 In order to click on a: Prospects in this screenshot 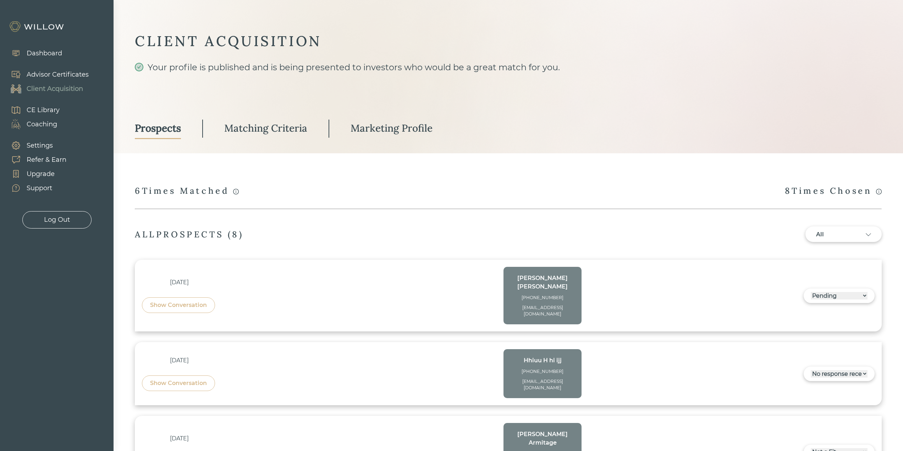, I will do `click(158, 128)`.